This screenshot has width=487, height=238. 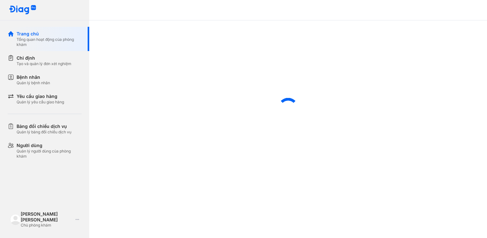 I want to click on div: Quản lý người dùng của phòng khám, so click(x=49, y=154).